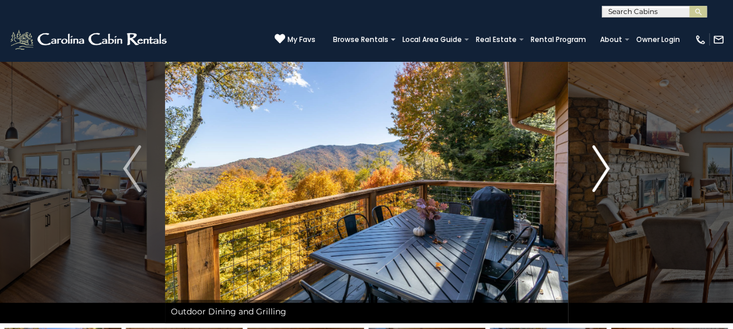 The width and height of the screenshot is (733, 329). I want to click on a: My Favs, so click(295, 39).